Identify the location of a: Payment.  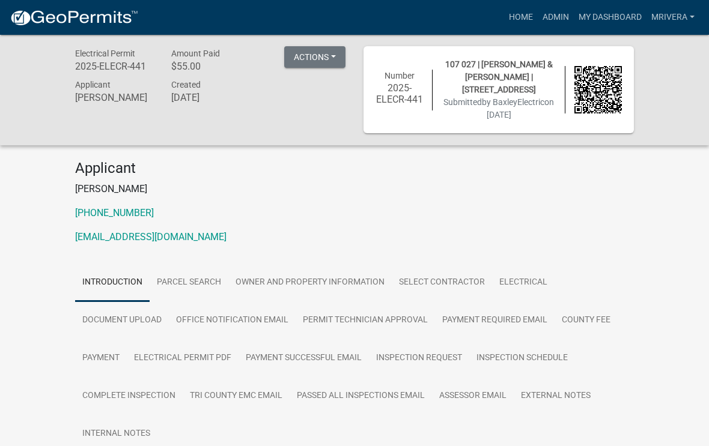
(101, 359).